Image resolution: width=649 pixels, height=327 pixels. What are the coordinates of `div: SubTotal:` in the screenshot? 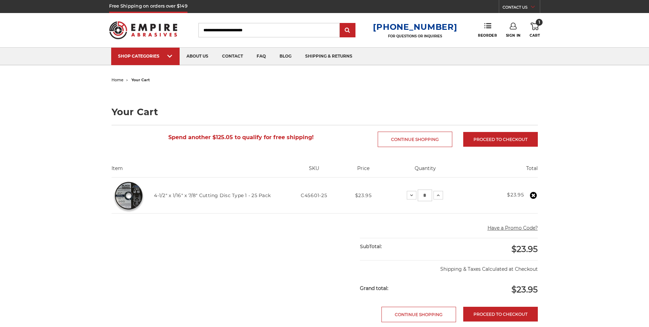 It's located at (405, 246).